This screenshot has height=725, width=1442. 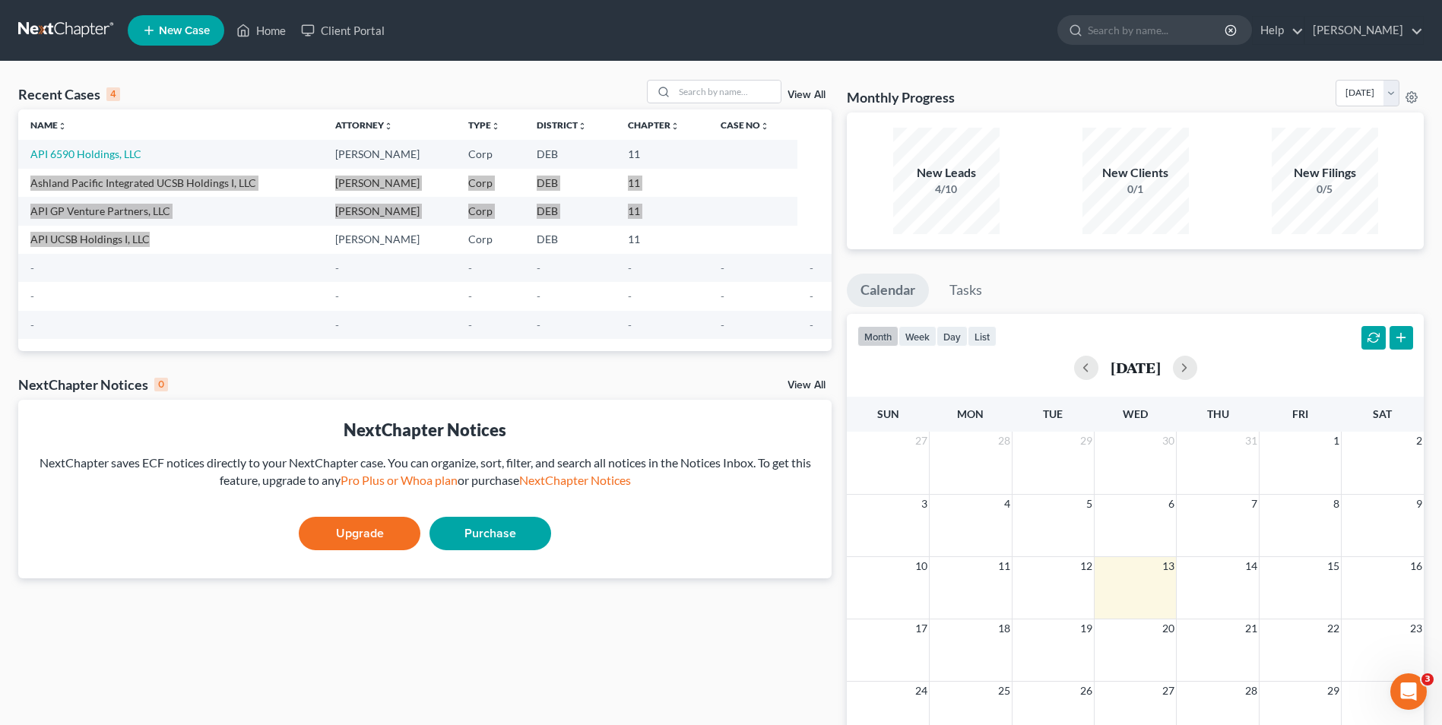 I want to click on span: 23, so click(x=1416, y=629).